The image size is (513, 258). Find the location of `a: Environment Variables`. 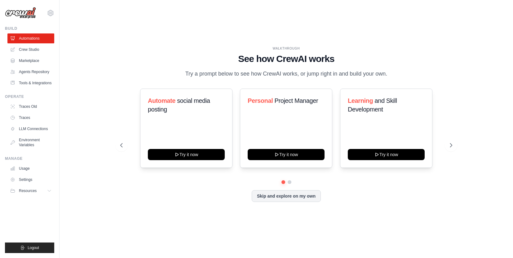

a: Environment Variables is located at coordinates (31, 143).